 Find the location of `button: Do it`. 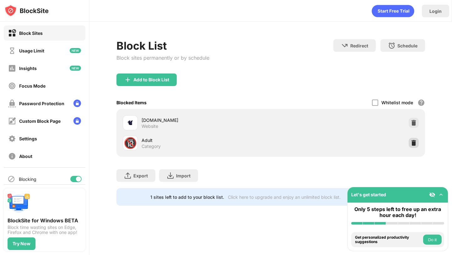

button: Do it is located at coordinates (432, 240).